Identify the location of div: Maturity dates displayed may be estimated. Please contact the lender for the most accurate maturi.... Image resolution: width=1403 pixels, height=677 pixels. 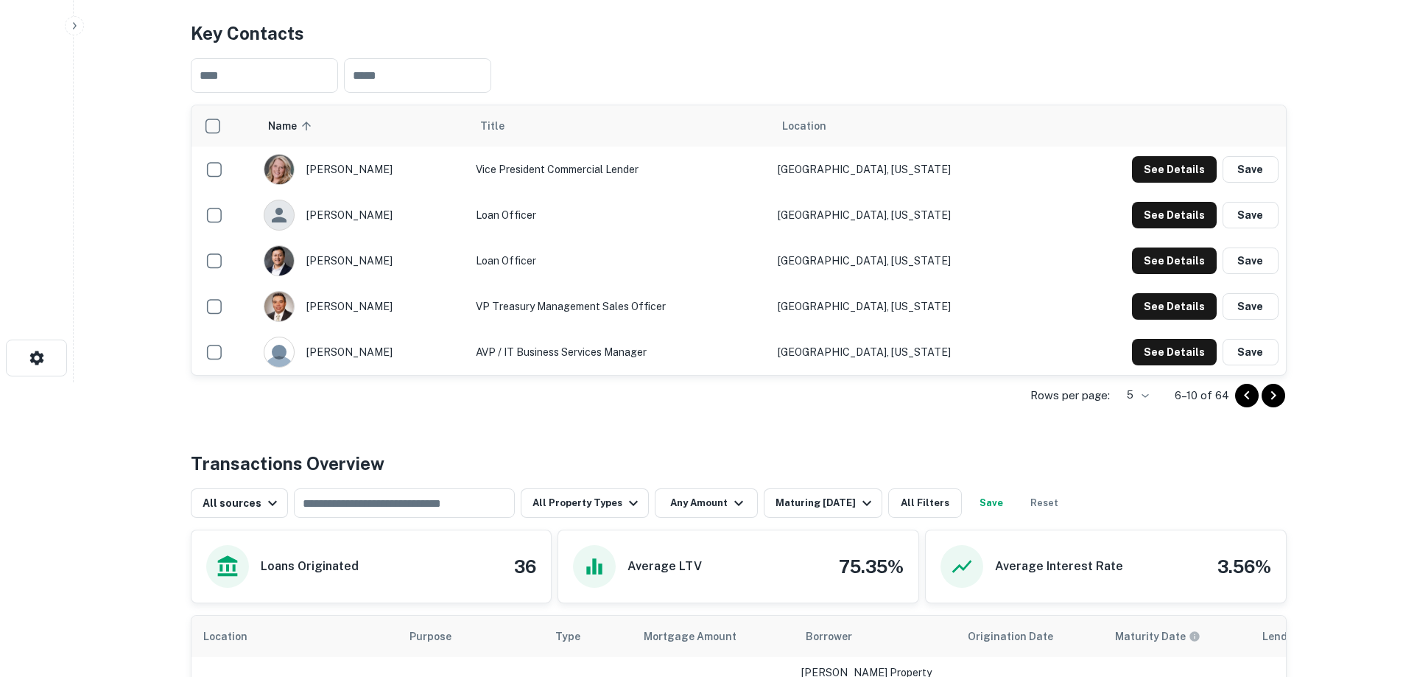
(1158, 636).